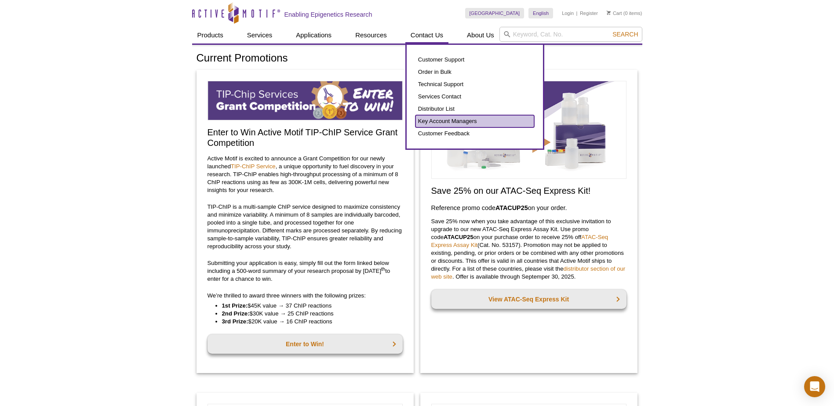  What do you see at coordinates (308, 306) in the screenshot?
I see `li: $45K value → 37 ChIP reactions` at bounding box center [308, 306].